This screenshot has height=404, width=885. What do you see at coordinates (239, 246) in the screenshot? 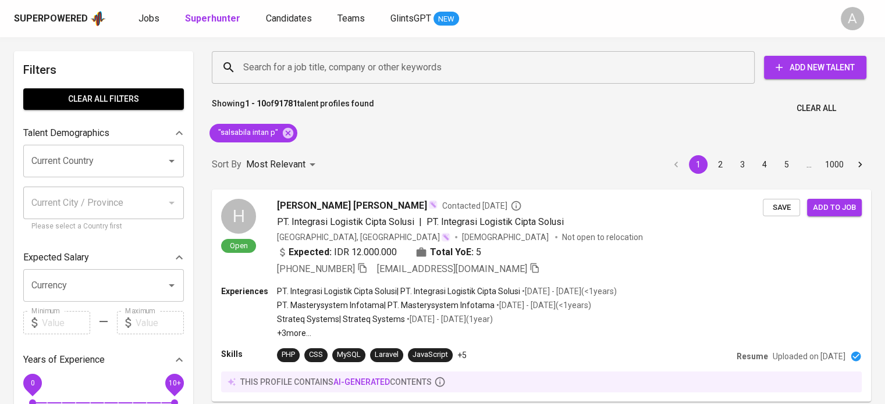
I see `span: Open` at bounding box center [239, 246].